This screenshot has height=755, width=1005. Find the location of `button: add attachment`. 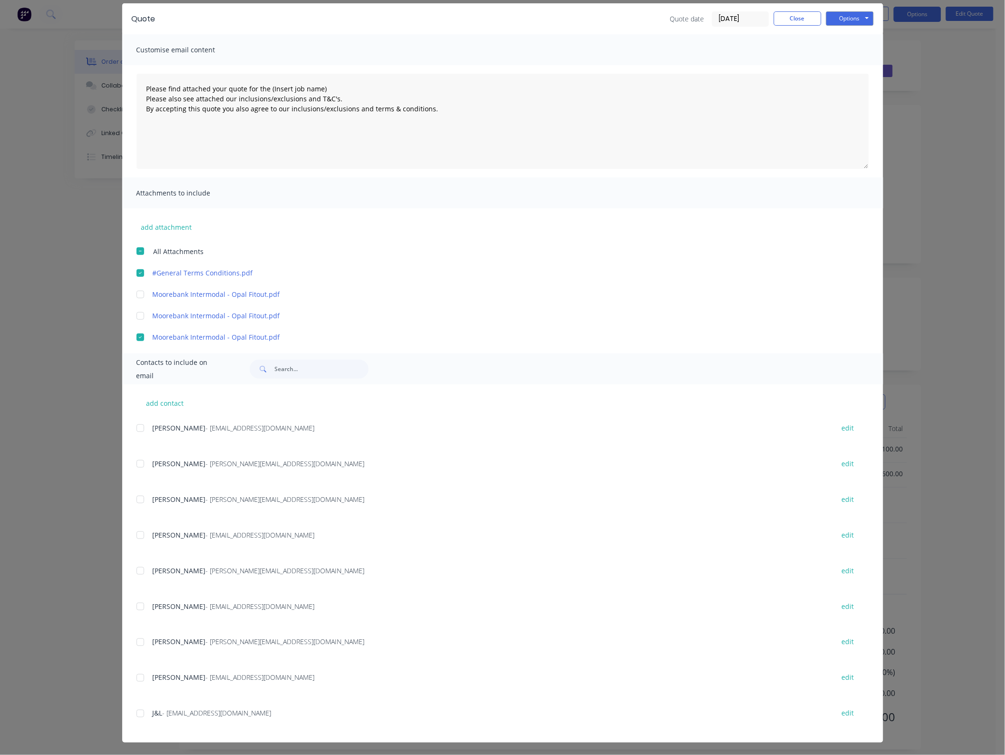

button: add attachment is located at coordinates (167, 227).